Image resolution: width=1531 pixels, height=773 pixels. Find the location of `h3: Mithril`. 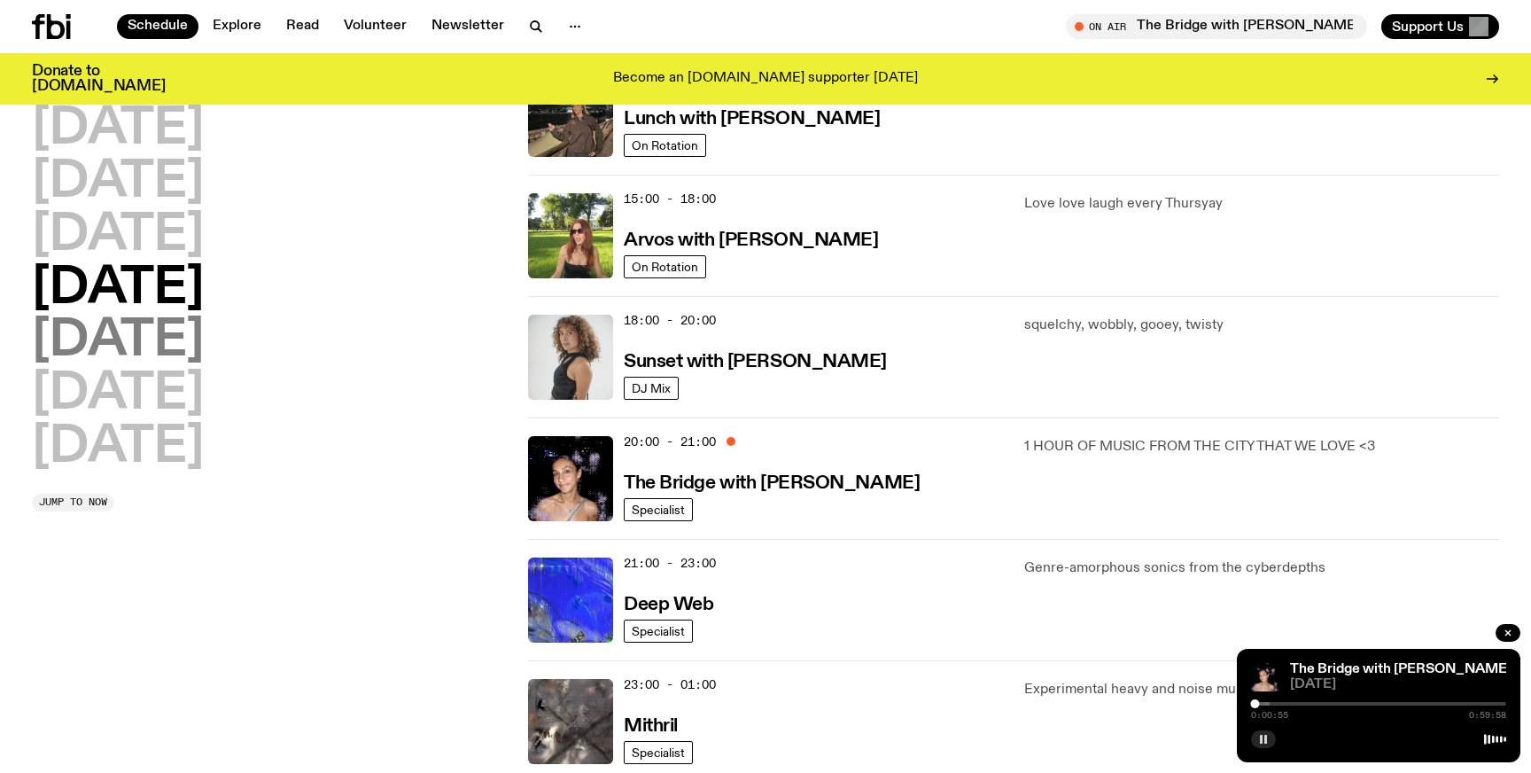

h3: Mithril is located at coordinates (650, 726).